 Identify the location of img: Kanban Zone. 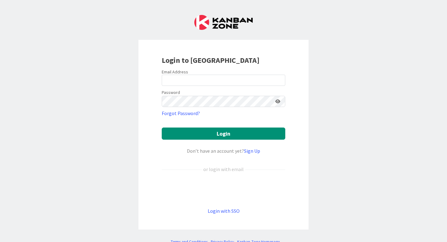
(224, 22).